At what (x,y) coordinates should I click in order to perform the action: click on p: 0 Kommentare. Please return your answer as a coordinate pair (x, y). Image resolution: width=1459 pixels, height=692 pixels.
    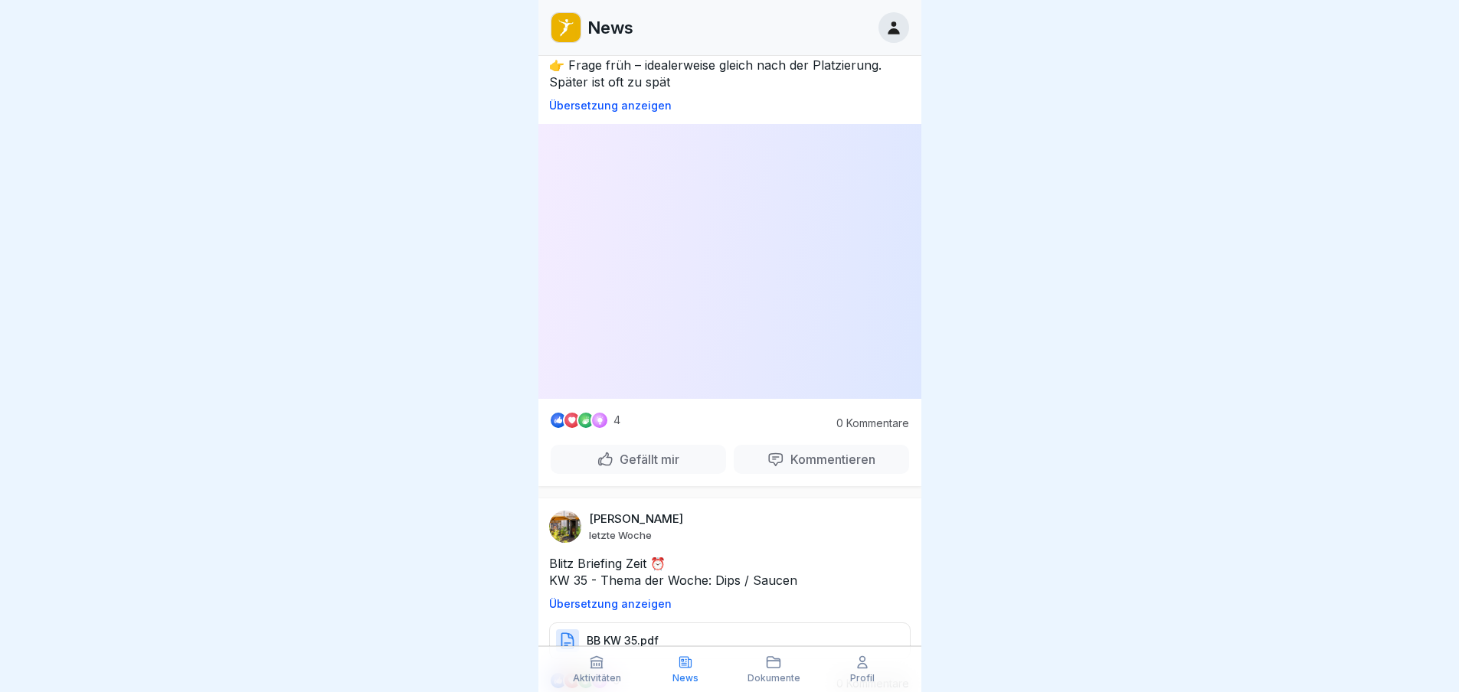
    Looking at the image, I should click on (867, 423).